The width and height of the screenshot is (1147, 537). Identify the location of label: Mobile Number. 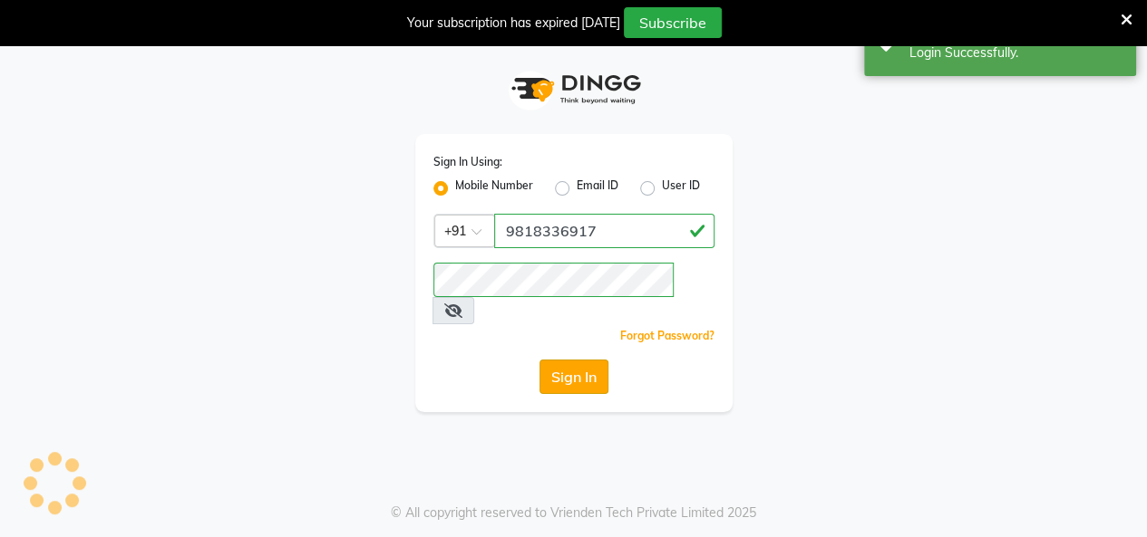
(494, 189).